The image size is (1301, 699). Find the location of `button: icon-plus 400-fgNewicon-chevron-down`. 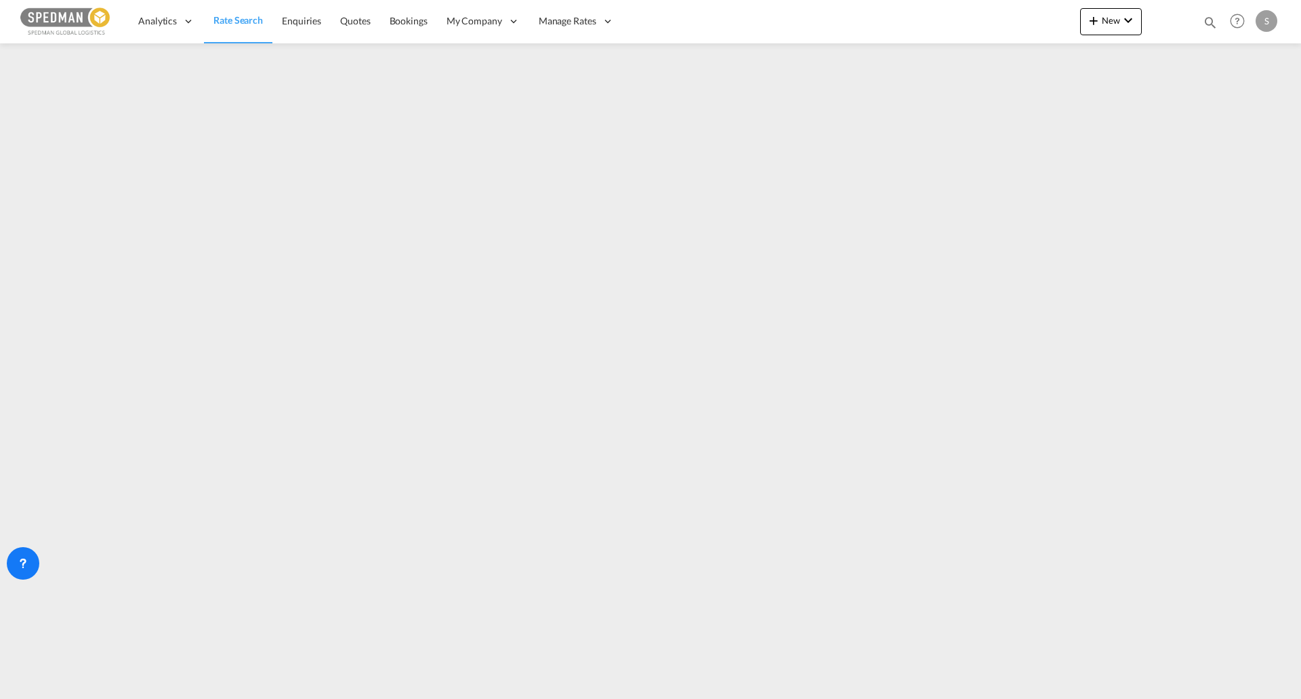

button: icon-plus 400-fgNewicon-chevron-down is located at coordinates (1111, 22).